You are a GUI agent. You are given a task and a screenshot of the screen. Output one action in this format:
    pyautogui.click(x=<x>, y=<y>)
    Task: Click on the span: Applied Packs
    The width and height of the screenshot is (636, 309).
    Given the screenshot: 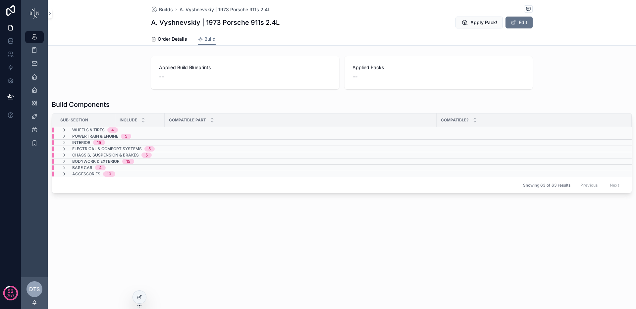 What is the action you would take?
    pyautogui.click(x=439, y=68)
    